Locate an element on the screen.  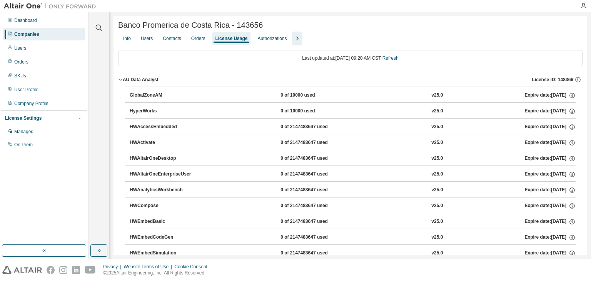
div: HWEmbedBasic is located at coordinates (164, 222).